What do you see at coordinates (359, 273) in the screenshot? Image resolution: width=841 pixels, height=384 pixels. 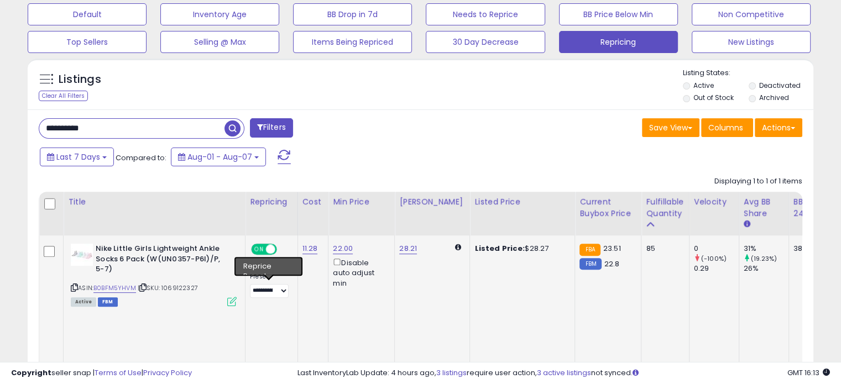 I see `div: Disable auto adjust min` at bounding box center [359, 273].